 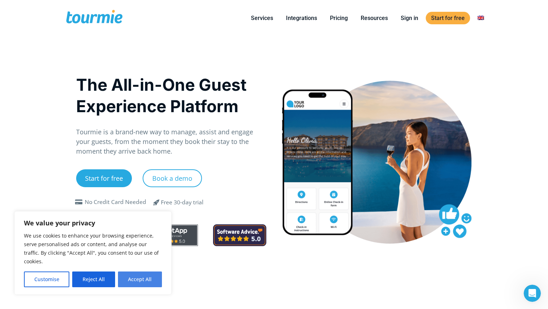 What do you see at coordinates (409, 18) in the screenshot?
I see `a: Sign in` at bounding box center [409, 18].